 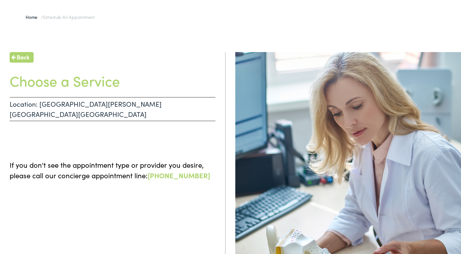 What do you see at coordinates (21, 57) in the screenshot?
I see `a: Back` at bounding box center [21, 57].